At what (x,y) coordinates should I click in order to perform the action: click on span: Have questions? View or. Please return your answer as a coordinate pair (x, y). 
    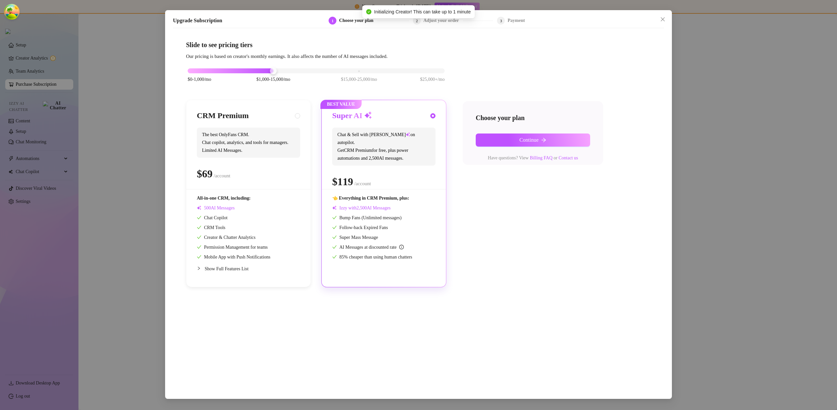
    Looking at the image, I should click on (533, 158).